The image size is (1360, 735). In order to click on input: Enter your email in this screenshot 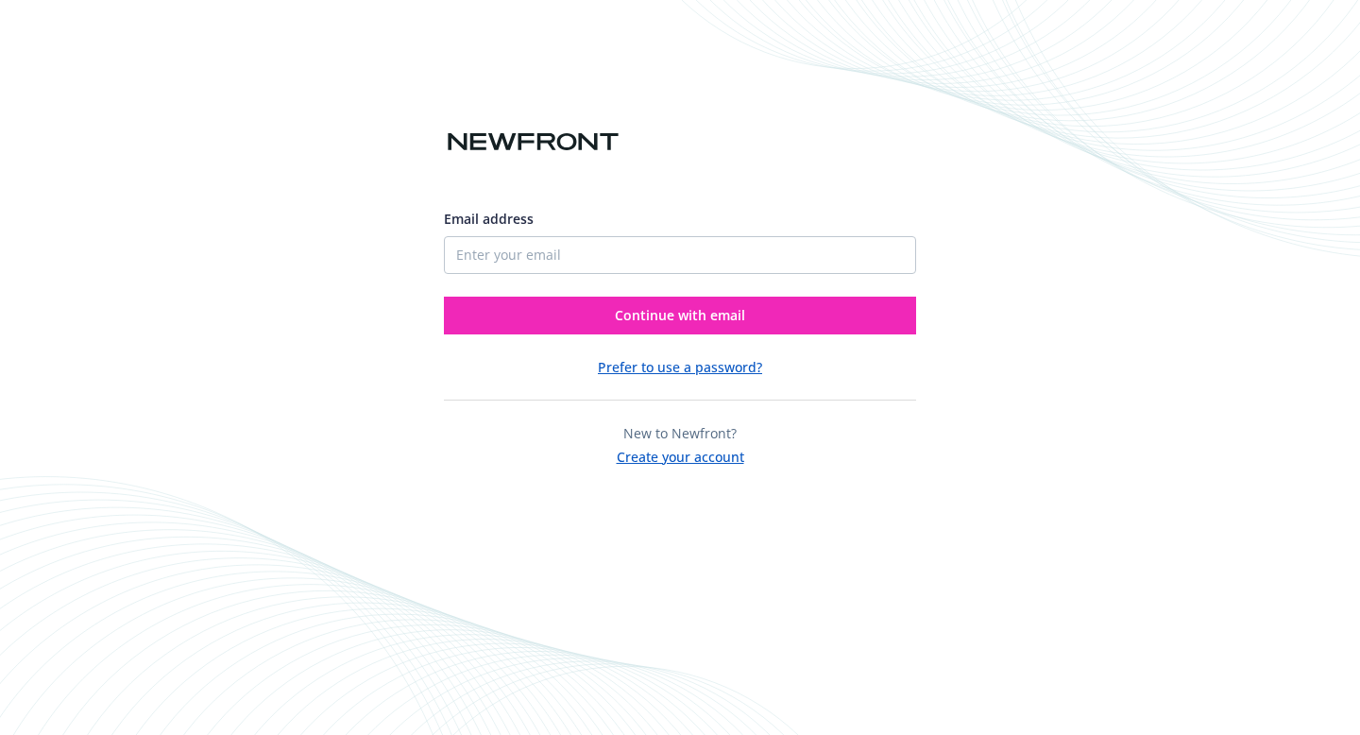, I will do `click(680, 255)`.